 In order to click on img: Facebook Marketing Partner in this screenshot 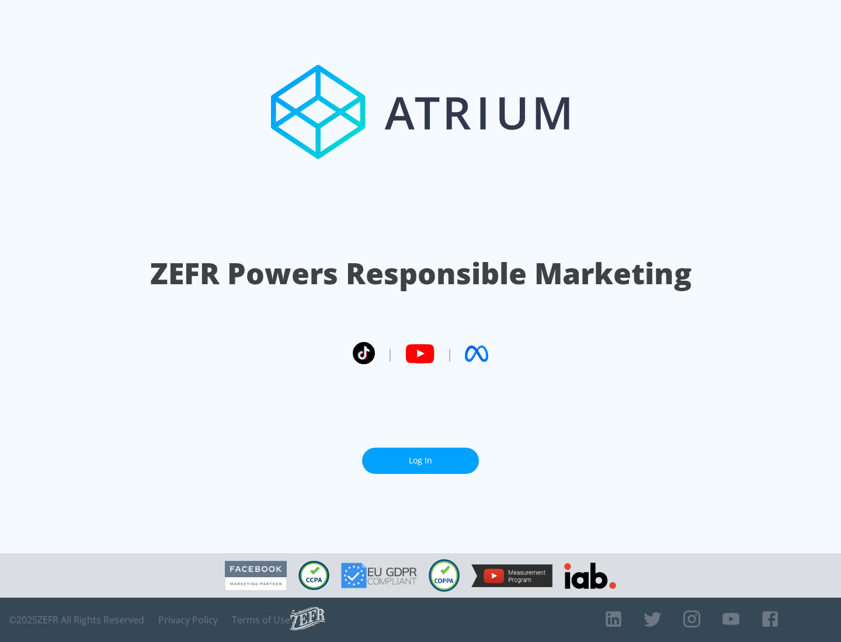, I will do `click(256, 576)`.